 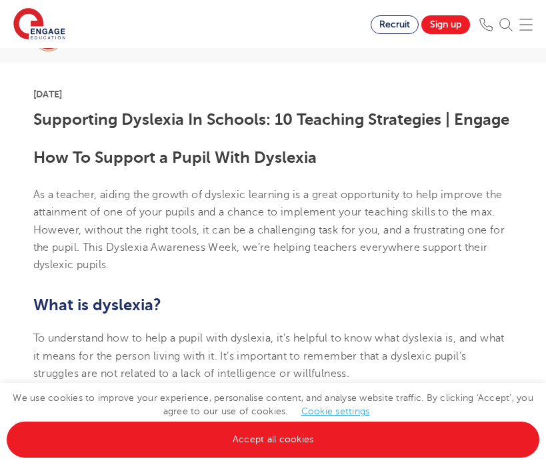 I want to click on img: Mobile Menu, so click(x=526, y=25).